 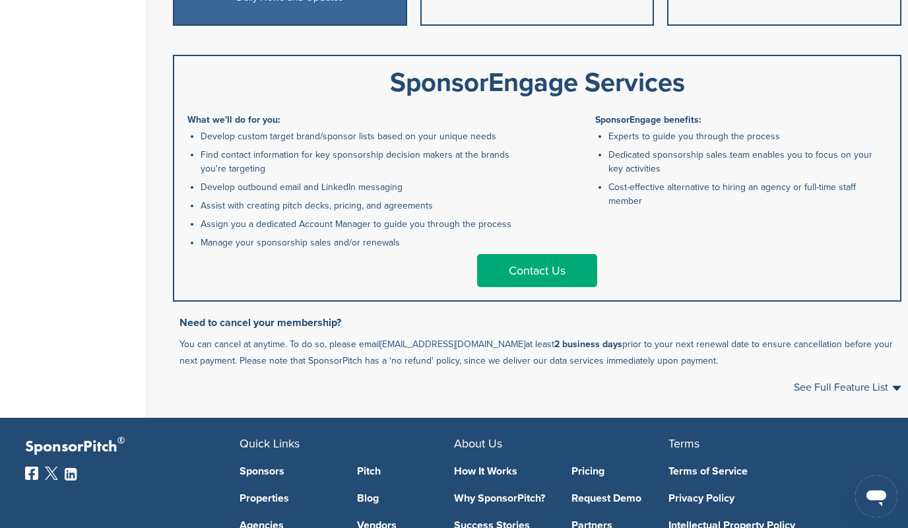 What do you see at coordinates (406, 498) in the screenshot?
I see `a: Blog` at bounding box center [406, 498].